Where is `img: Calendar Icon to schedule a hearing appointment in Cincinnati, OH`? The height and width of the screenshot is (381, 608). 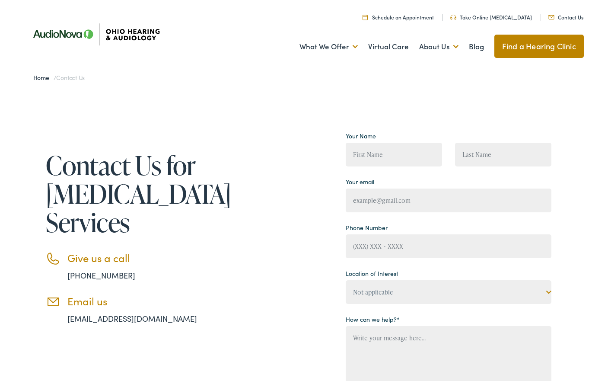 img: Calendar Icon to schedule a hearing appointment in Cincinnati, OH is located at coordinates (365, 17).